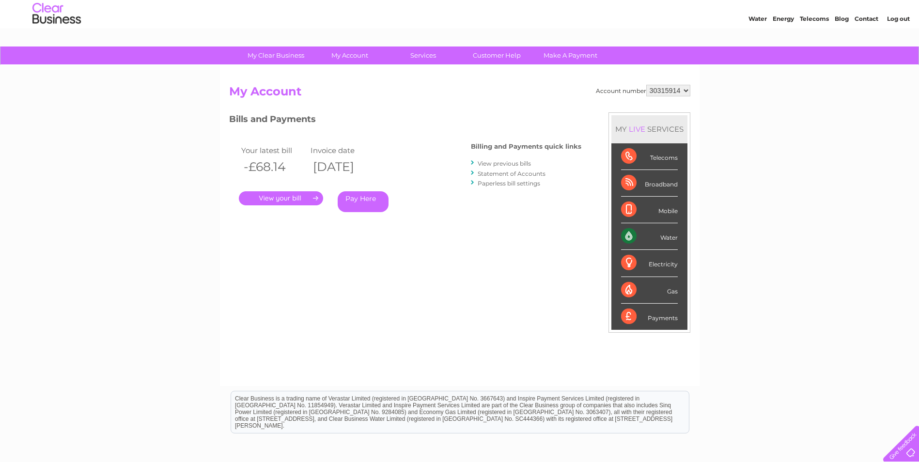 Image resolution: width=919 pixels, height=462 pixels. Describe the element at coordinates (363, 202) in the screenshot. I see `a: Pay Here` at that location.